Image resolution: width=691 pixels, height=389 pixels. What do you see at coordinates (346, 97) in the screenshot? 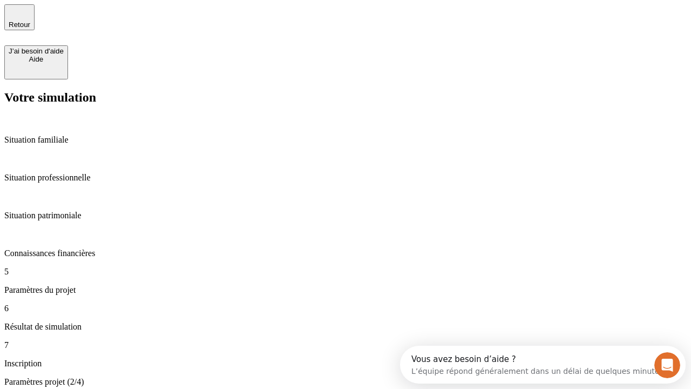
I see `h2: Votre simulation` at bounding box center [346, 97].